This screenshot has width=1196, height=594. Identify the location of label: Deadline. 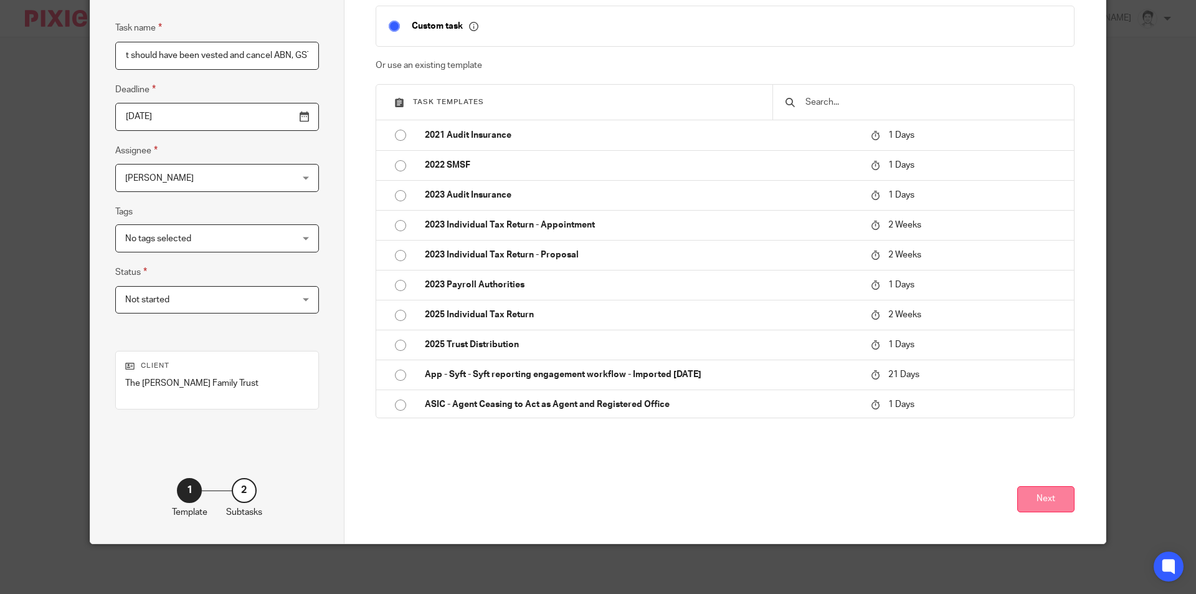
(135, 89).